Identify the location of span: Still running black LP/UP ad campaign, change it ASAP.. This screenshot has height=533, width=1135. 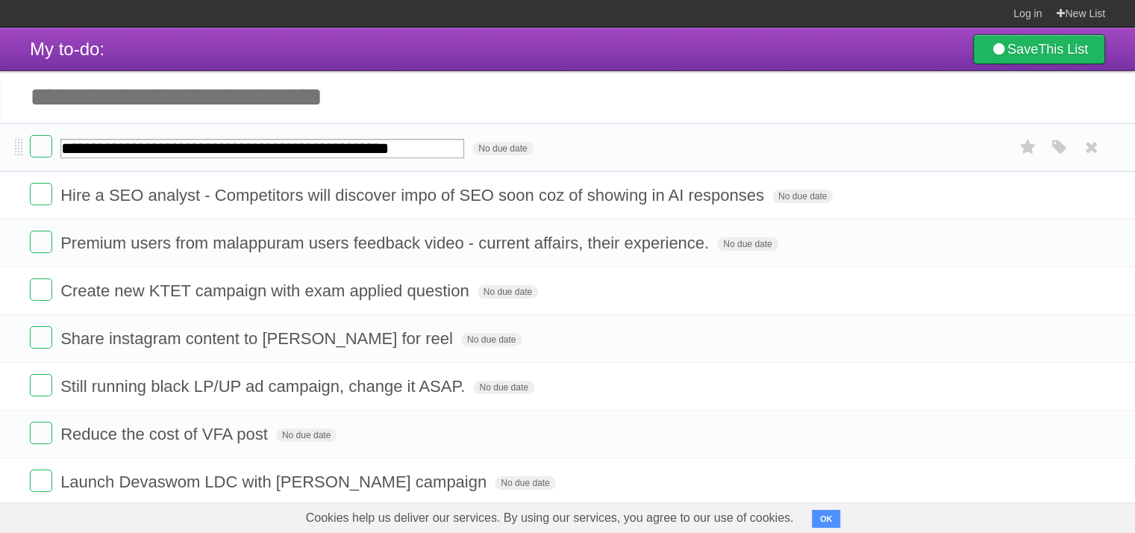
(264, 386).